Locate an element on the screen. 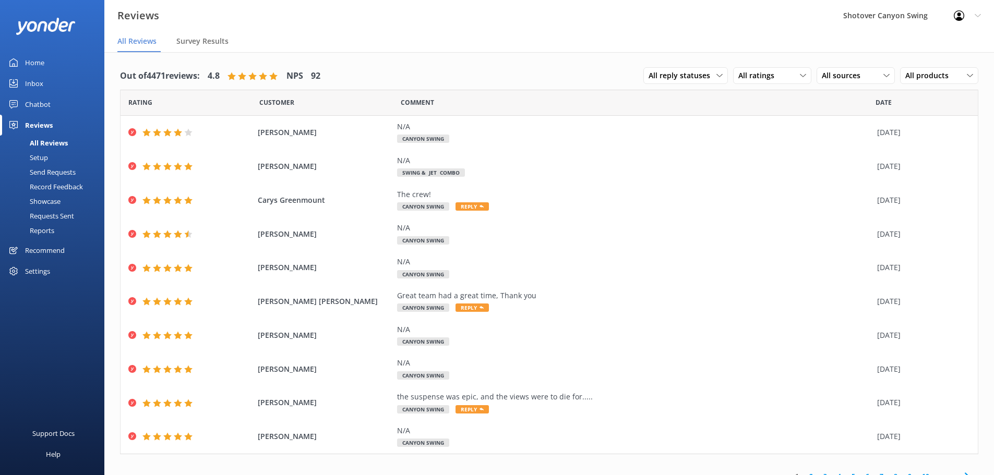  div: Chatbot is located at coordinates (38, 104).